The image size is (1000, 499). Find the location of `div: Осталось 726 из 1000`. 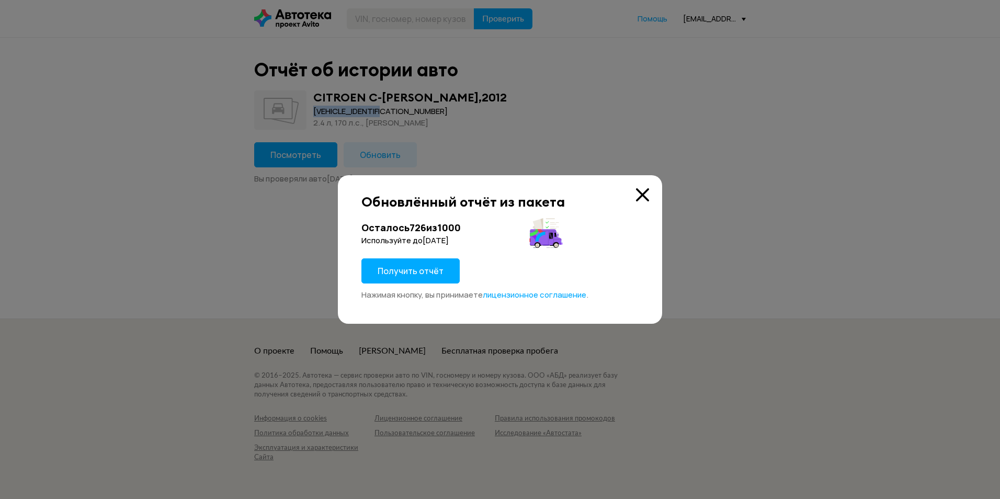

div: Осталось 726 из 1000 is located at coordinates (500, 228).